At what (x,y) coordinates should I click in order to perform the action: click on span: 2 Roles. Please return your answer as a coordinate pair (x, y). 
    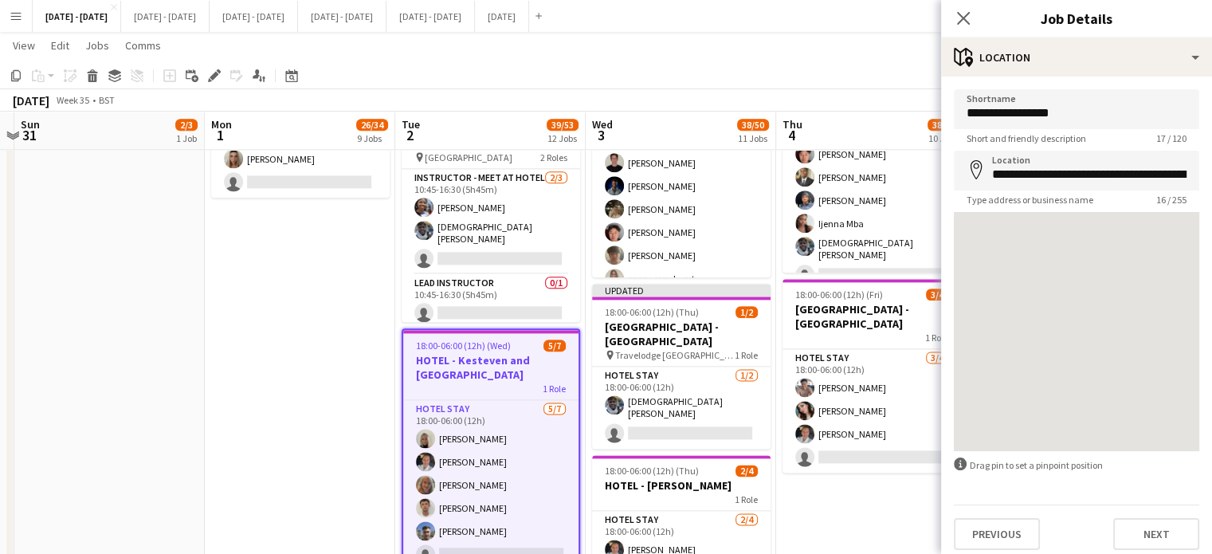
    Looking at the image, I should click on (554, 157).